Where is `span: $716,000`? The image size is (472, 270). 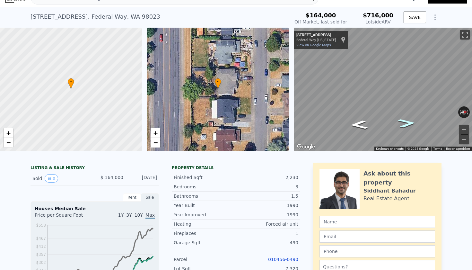
span: $716,000 is located at coordinates (378, 15).